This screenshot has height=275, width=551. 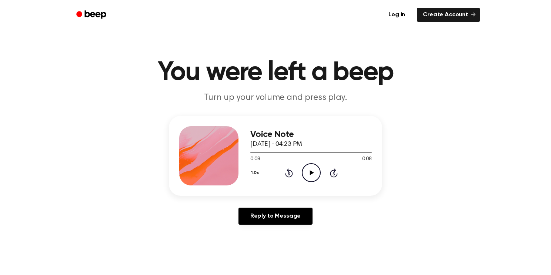 I want to click on a: Reply to Message, so click(x=276, y=216).